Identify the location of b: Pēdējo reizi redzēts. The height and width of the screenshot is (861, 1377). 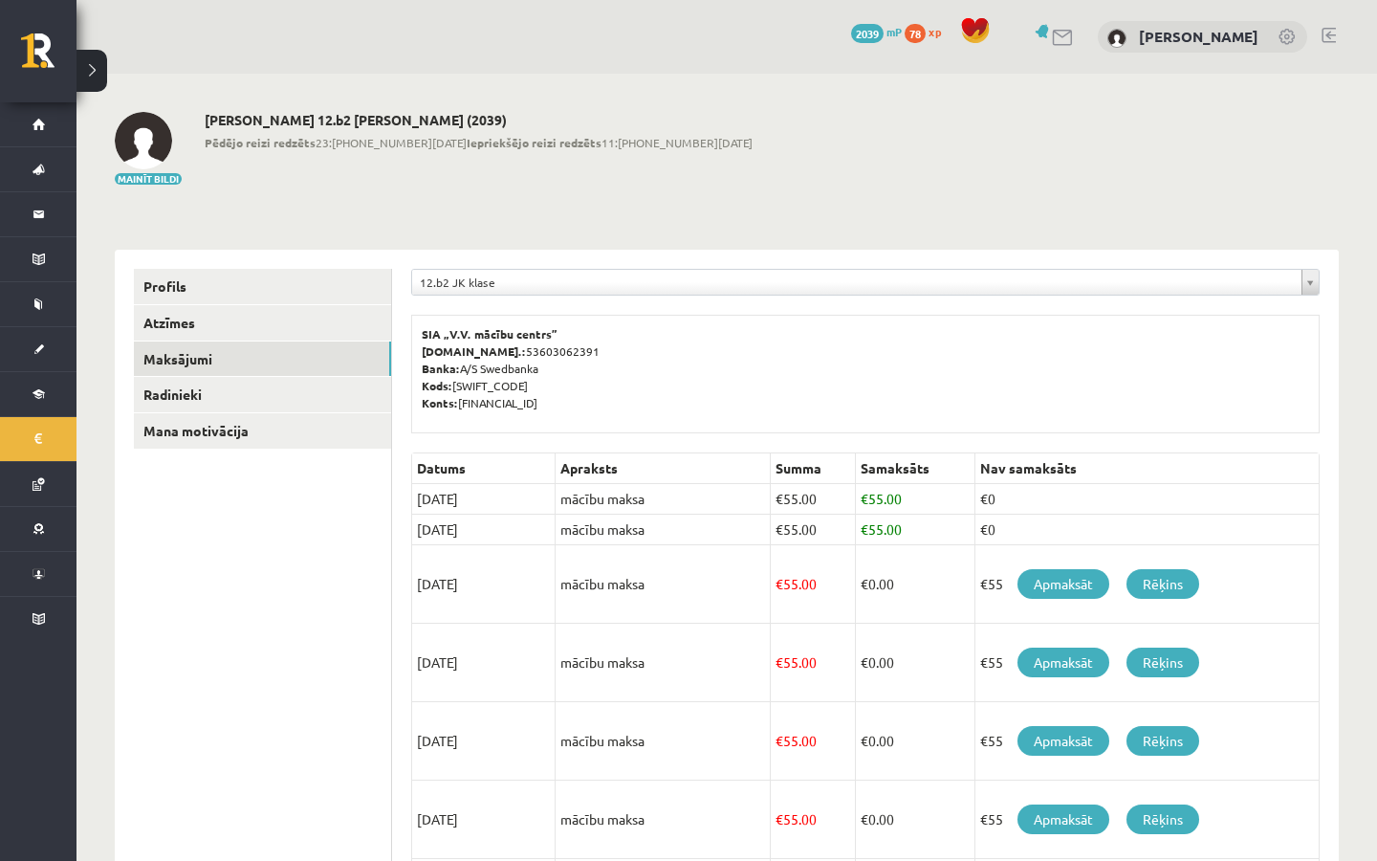
(260, 143).